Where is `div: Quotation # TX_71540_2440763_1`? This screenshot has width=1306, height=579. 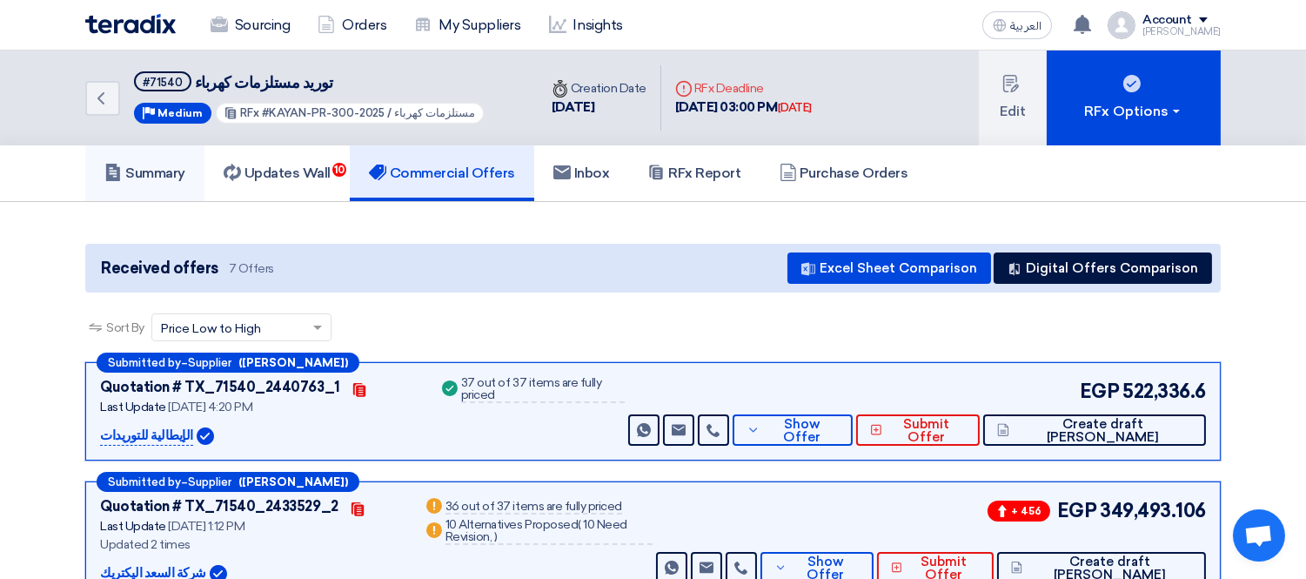
div: Quotation # TX_71540_2440763_1 is located at coordinates (220, 387).